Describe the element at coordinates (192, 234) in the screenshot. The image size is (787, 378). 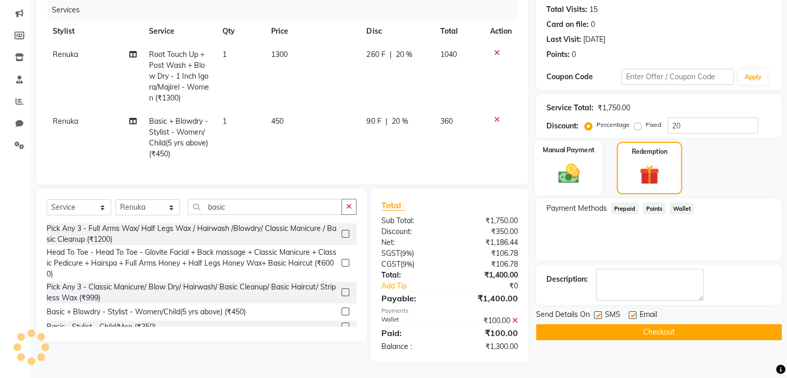
I see `div: Pick Any 3 - Full Arms Wax/ Half Legs Wax / Hairwash /Blowdry/ Classic Manicure / Basic Cleanup (...` at that location.